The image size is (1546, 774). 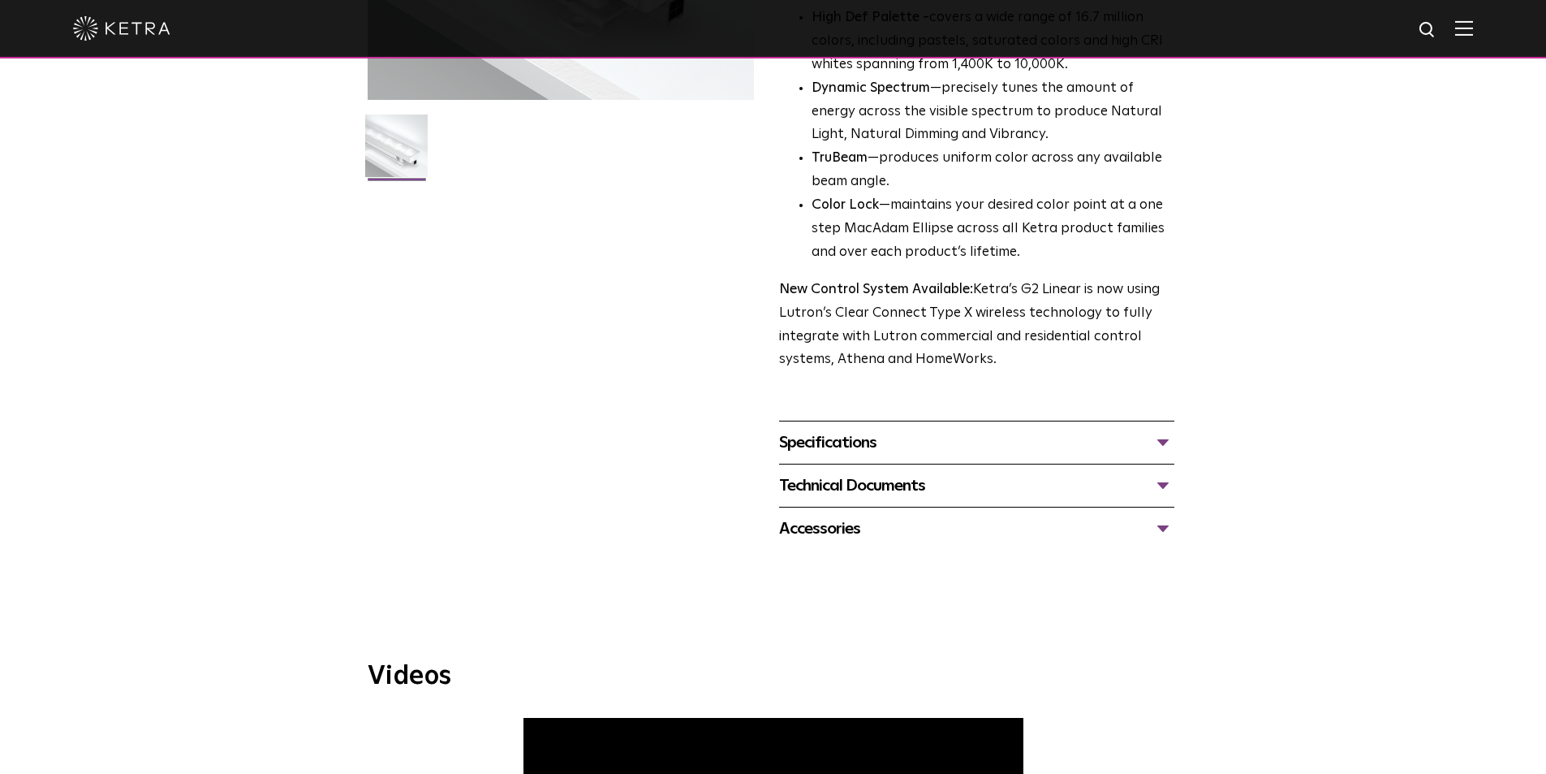 What do you see at coordinates (122, 28) in the screenshot?
I see `img: ketra-logo-2019-white` at bounding box center [122, 28].